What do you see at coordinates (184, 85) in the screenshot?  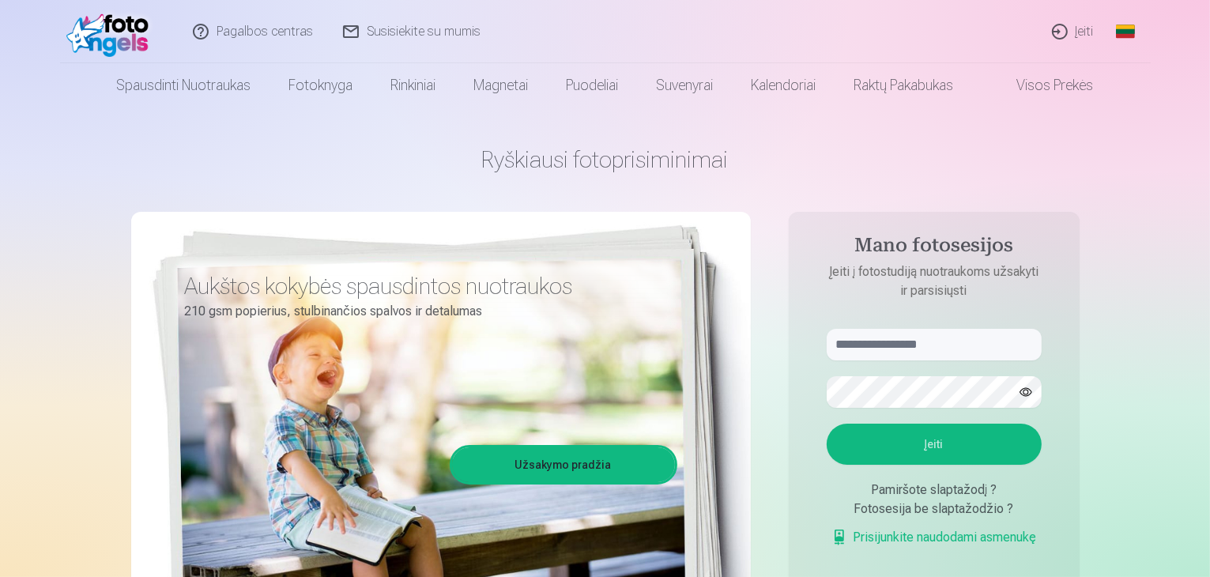 I see `a: Spausdinti nuotraukas` at bounding box center [184, 85].